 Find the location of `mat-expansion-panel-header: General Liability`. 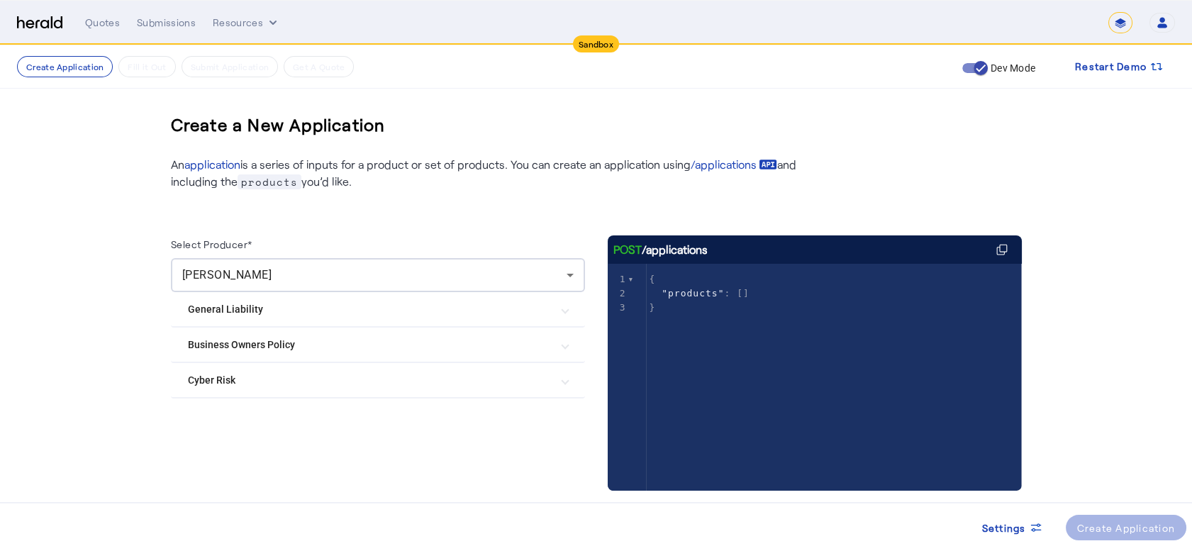

mat-expansion-panel-header: General Liability is located at coordinates (378, 309).